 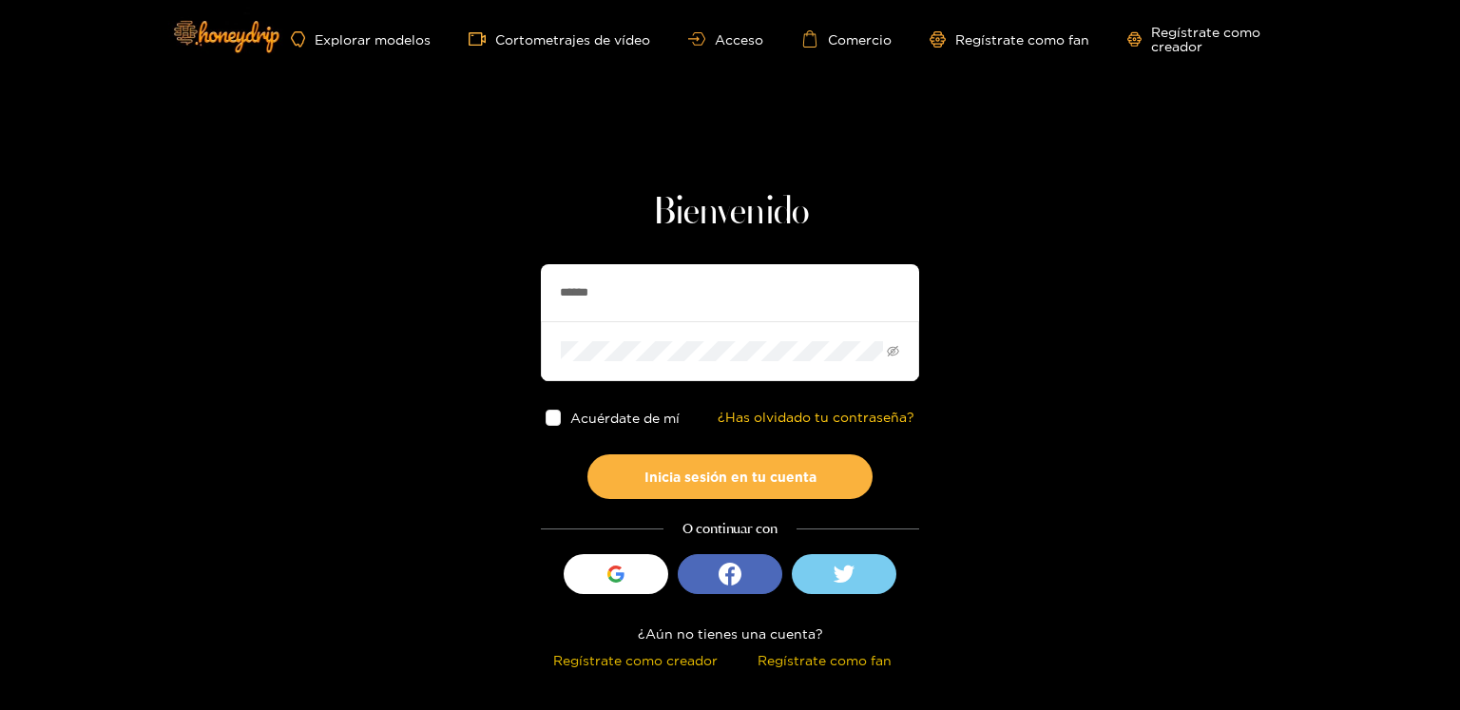 I want to click on a: Comercio, so click(x=846, y=39).